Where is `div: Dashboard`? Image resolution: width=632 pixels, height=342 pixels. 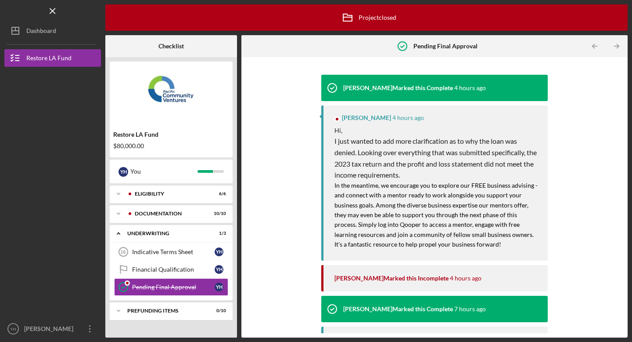 div: Dashboard is located at coordinates (41, 32).